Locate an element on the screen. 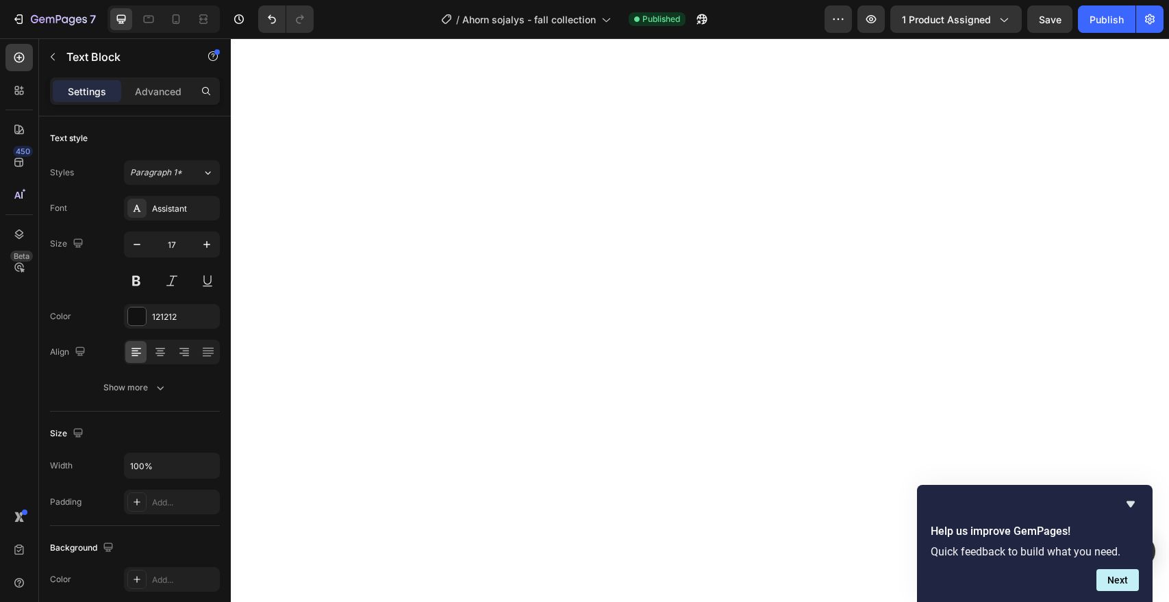 The image size is (1169, 602). p: Settings is located at coordinates (87, 91).